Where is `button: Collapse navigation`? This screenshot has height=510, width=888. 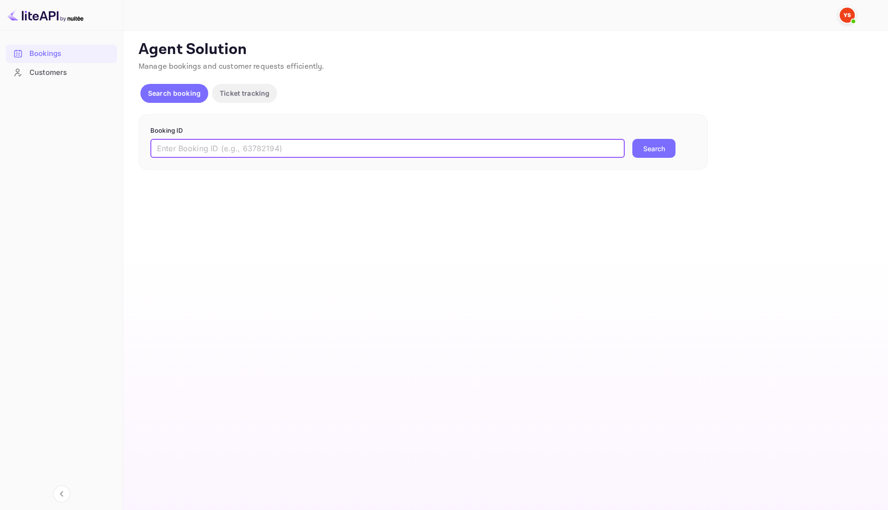 button: Collapse navigation is located at coordinates (62, 494).